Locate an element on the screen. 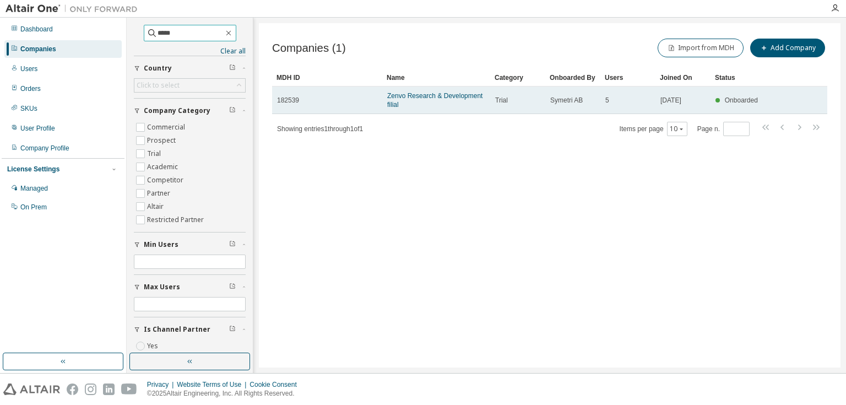 This screenshot has height=405, width=846. div: Dashboard is located at coordinates (36, 29).